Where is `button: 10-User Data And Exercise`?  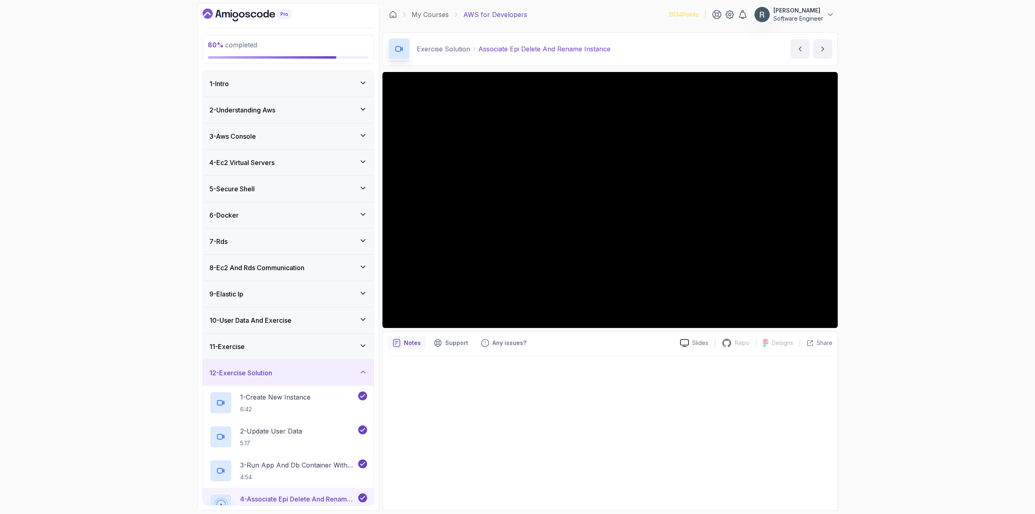 button: 10-User Data And Exercise is located at coordinates (288, 320).